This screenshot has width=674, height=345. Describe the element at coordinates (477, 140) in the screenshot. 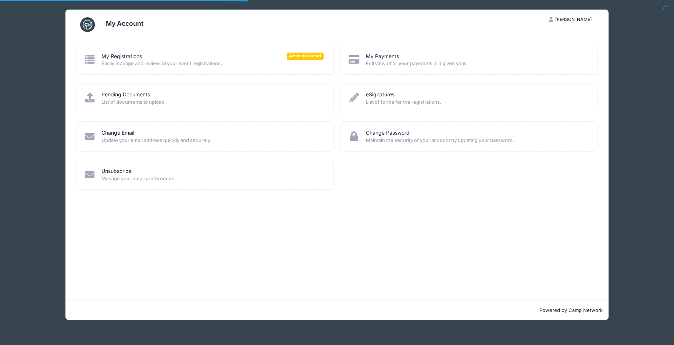

I see `span: Maintain the security of your account by updating your password.` at that location.